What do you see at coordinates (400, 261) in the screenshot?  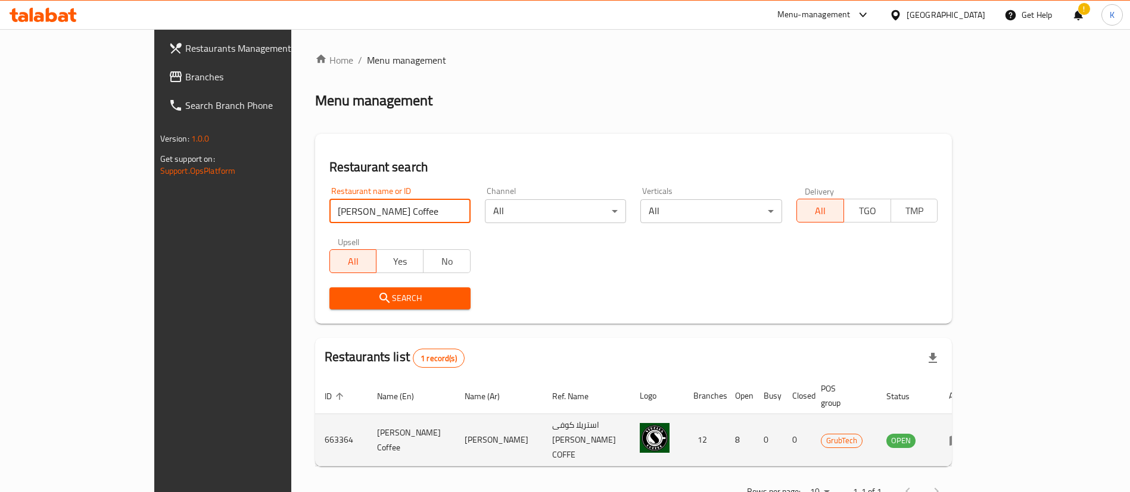 I see `span: Yes` at bounding box center [400, 261].